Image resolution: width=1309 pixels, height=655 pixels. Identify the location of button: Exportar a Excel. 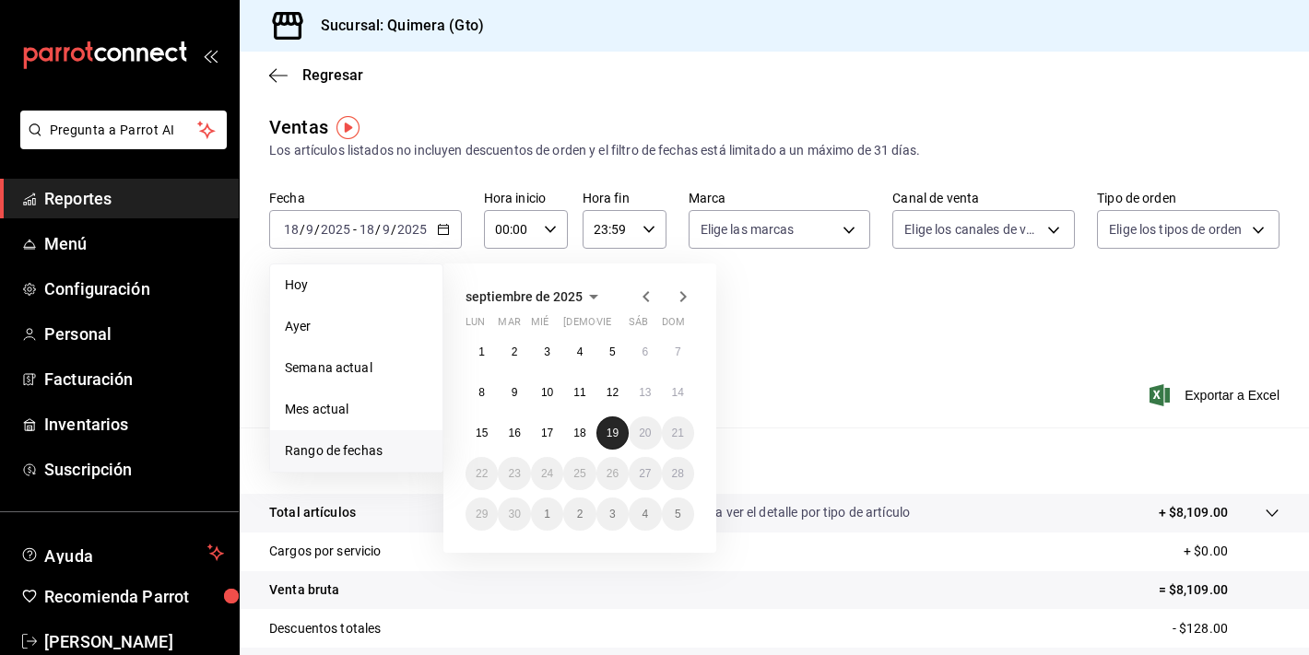
(1216, 395).